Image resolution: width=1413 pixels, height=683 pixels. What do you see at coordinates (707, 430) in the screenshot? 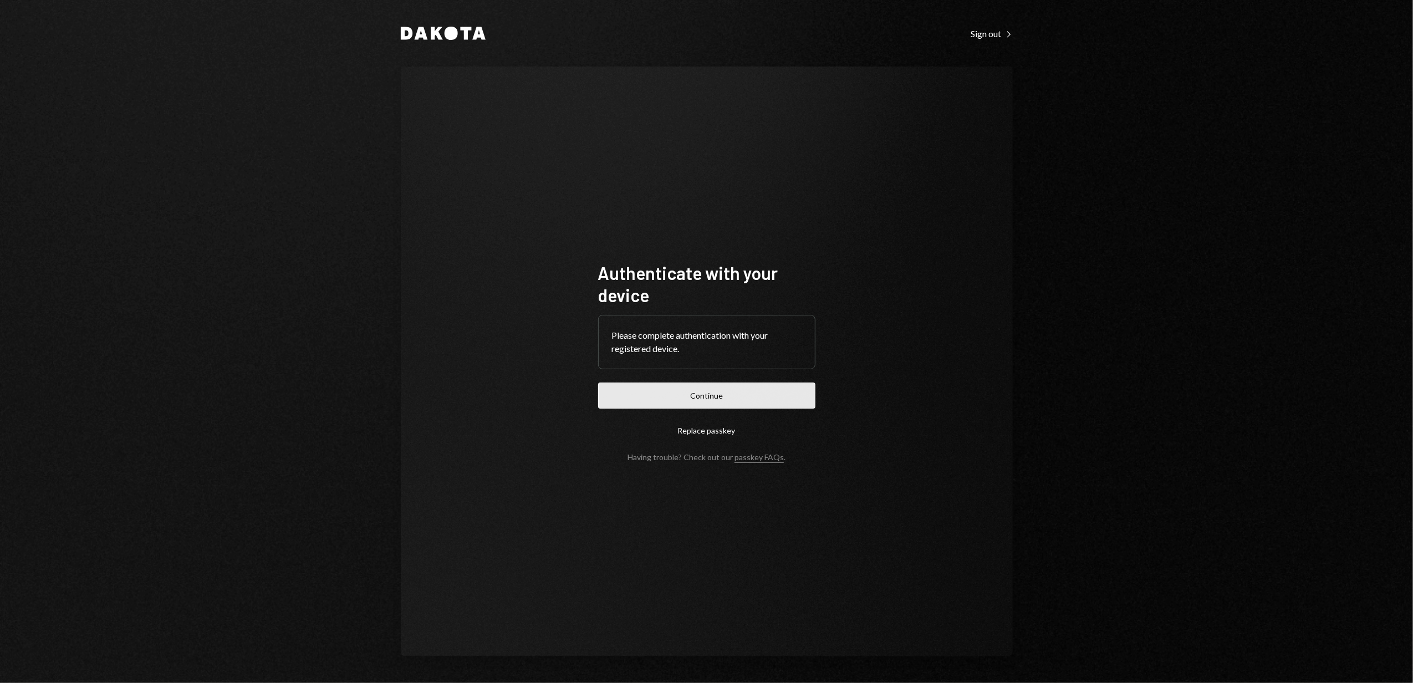
I see `button: Replace passkey` at bounding box center [707, 430].